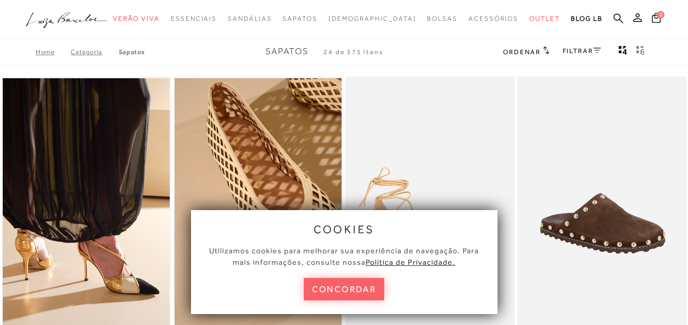  Describe the element at coordinates (249, 19) in the screenshot. I see `span: Sandálias` at that location.